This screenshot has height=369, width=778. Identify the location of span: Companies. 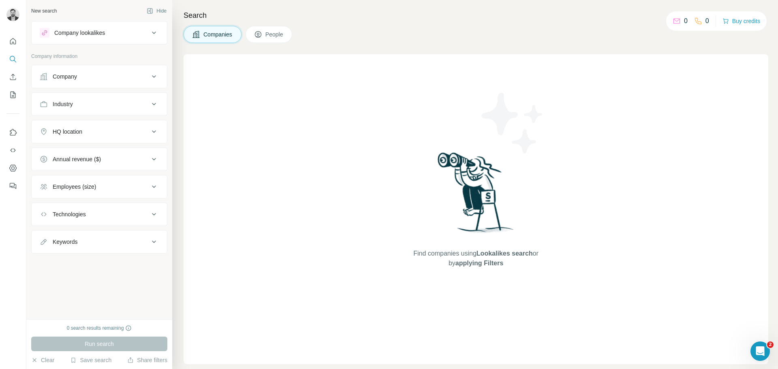
(218, 34).